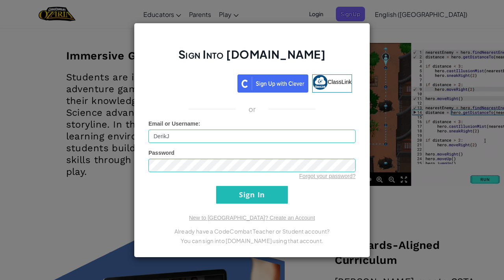 Image resolution: width=504 pixels, height=280 pixels. I want to click on span: Password, so click(161, 153).